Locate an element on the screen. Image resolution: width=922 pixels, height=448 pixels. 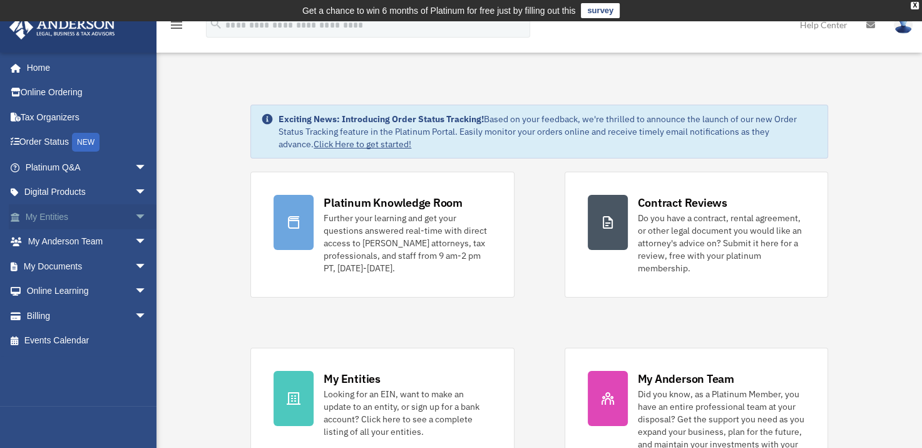
a: Home is located at coordinates (84, 68).